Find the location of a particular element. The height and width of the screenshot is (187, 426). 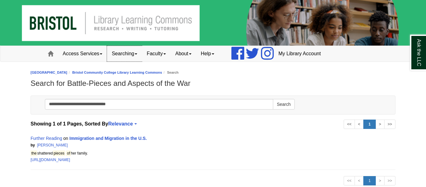

a: My Library Account is located at coordinates (300, 54).